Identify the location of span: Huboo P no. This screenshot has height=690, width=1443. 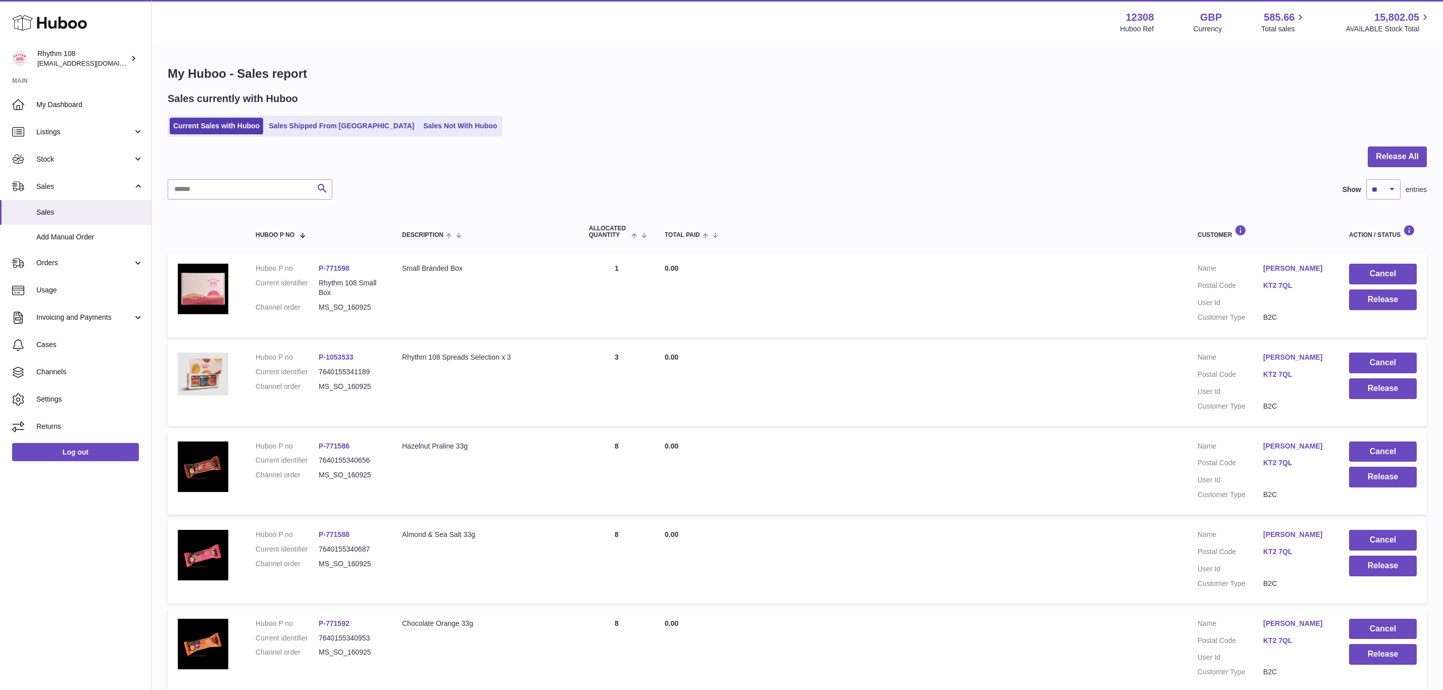
(275, 235).